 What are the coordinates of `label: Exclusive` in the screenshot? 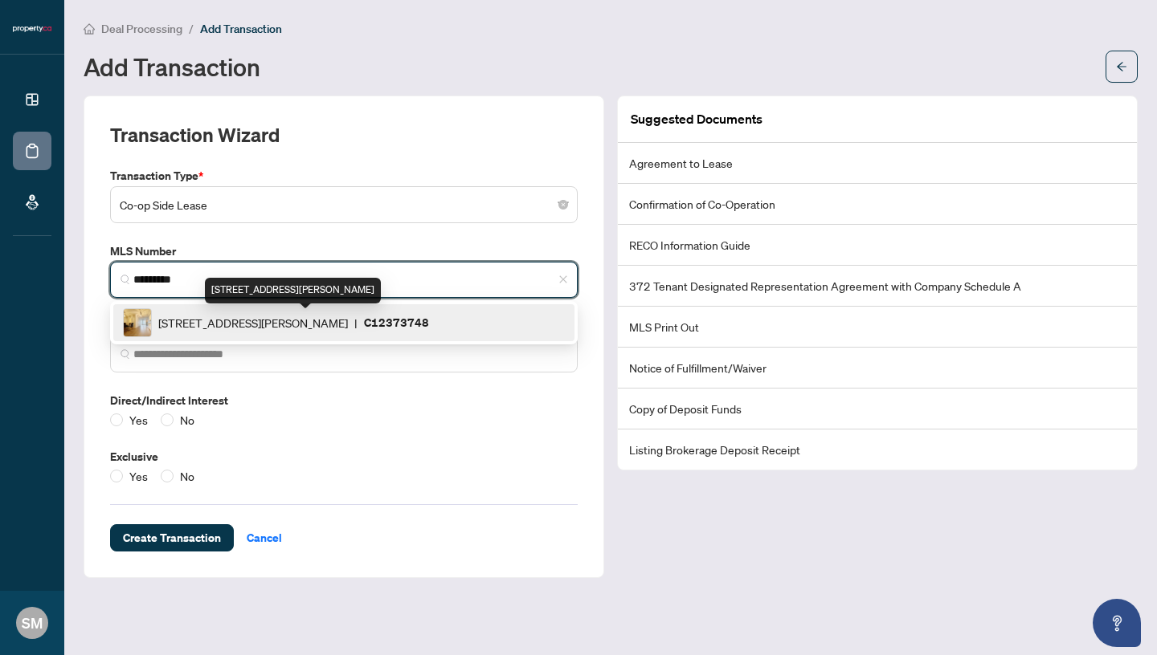 It's located at (344, 457).